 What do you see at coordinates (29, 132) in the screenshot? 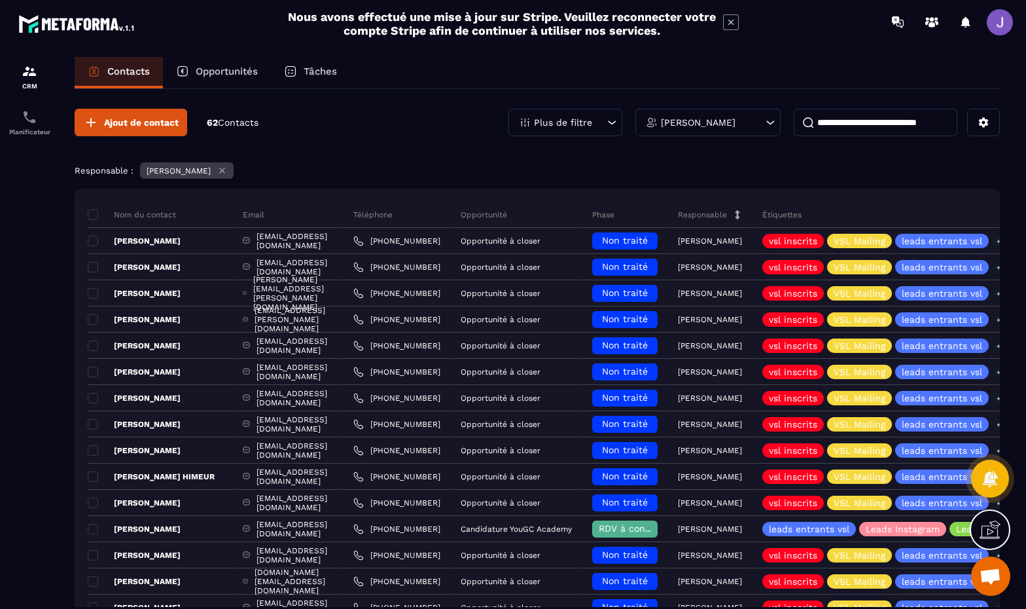
I see `p: Planificateur` at bounding box center [29, 132].